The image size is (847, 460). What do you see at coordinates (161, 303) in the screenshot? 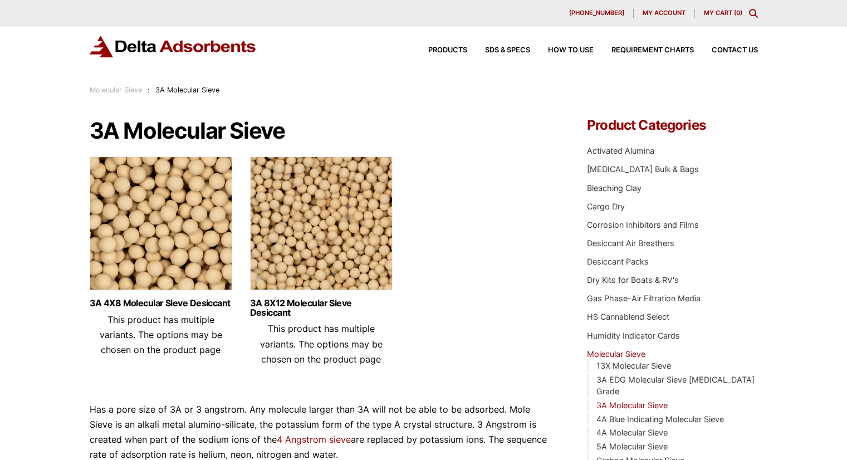
I see `a: 3A 4X8 Molecular Sieve Desiccant` at bounding box center [161, 303].